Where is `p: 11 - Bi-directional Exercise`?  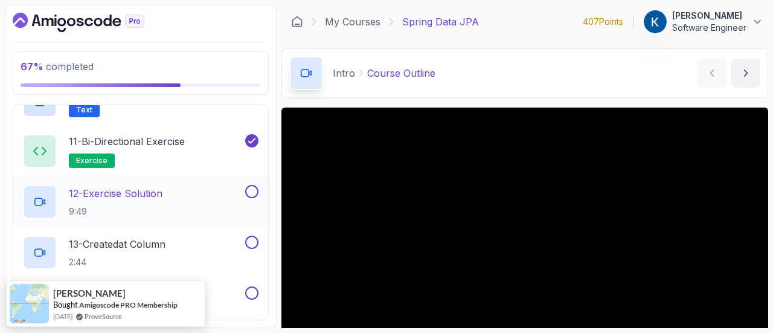
p: 11 - Bi-directional Exercise is located at coordinates (127, 141).